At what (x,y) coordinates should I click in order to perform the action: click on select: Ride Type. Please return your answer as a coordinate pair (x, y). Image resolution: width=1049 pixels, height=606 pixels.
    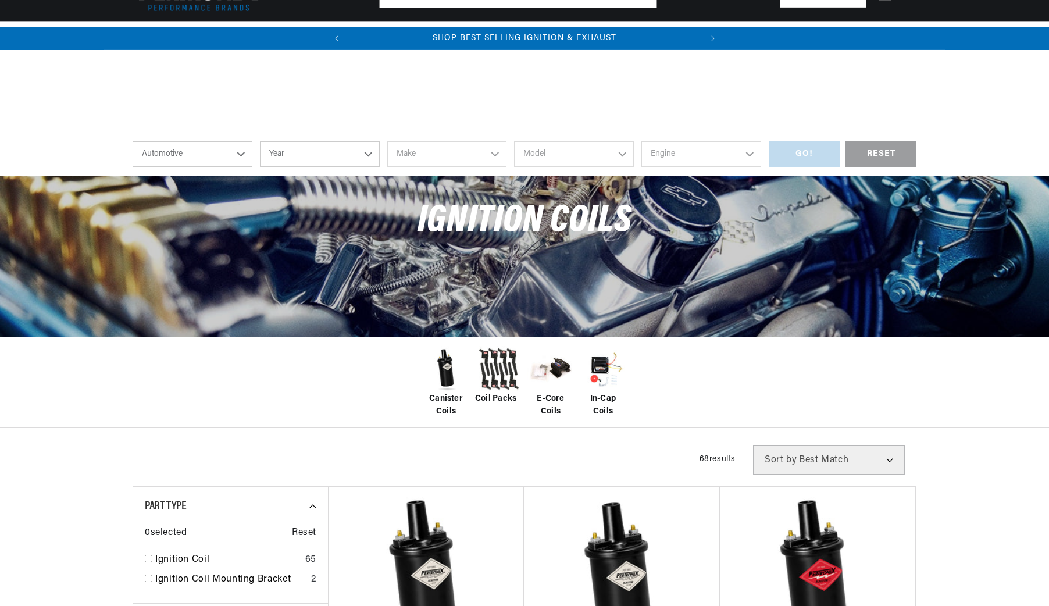
    Looking at the image, I should click on (193, 154).